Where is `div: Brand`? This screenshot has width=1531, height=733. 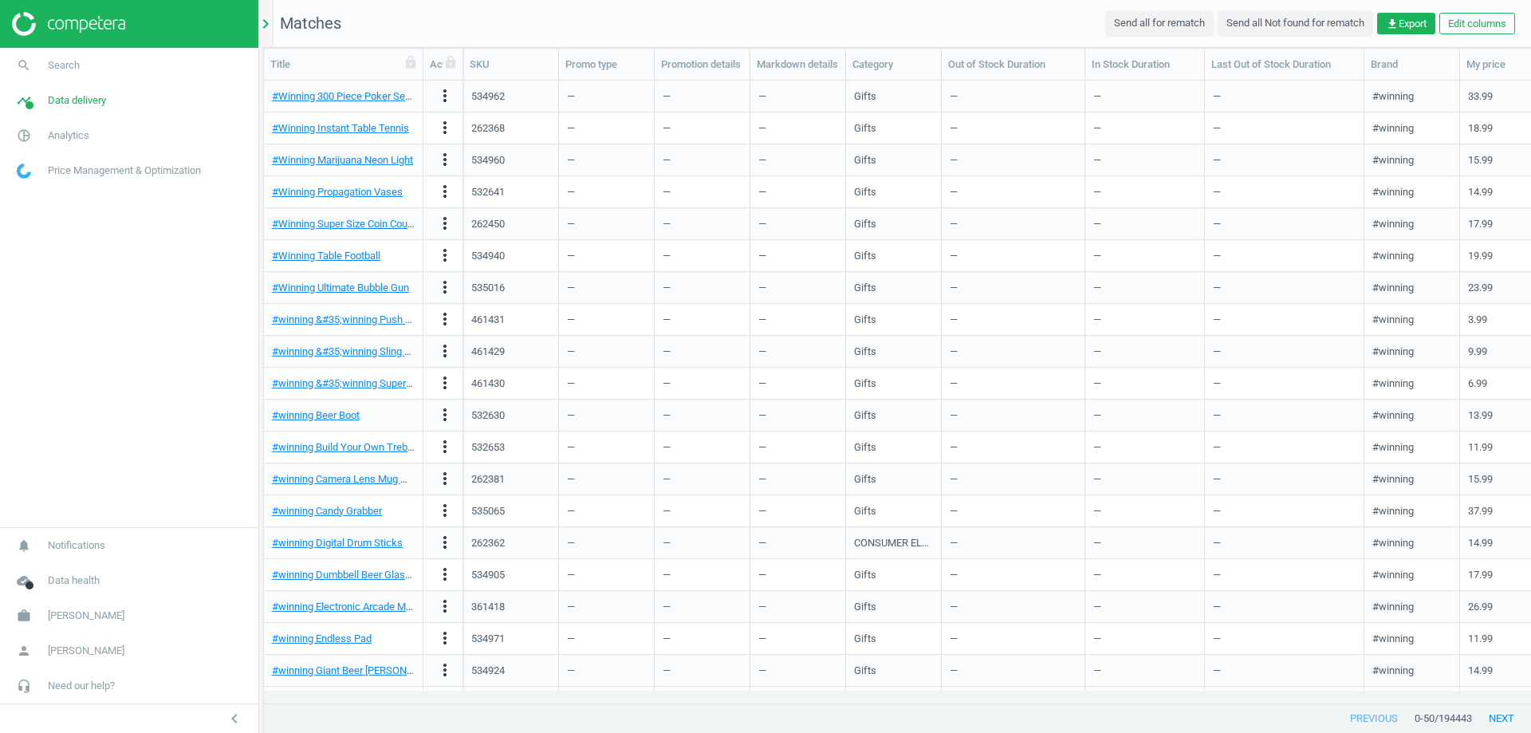 div: Brand is located at coordinates (1412, 65).